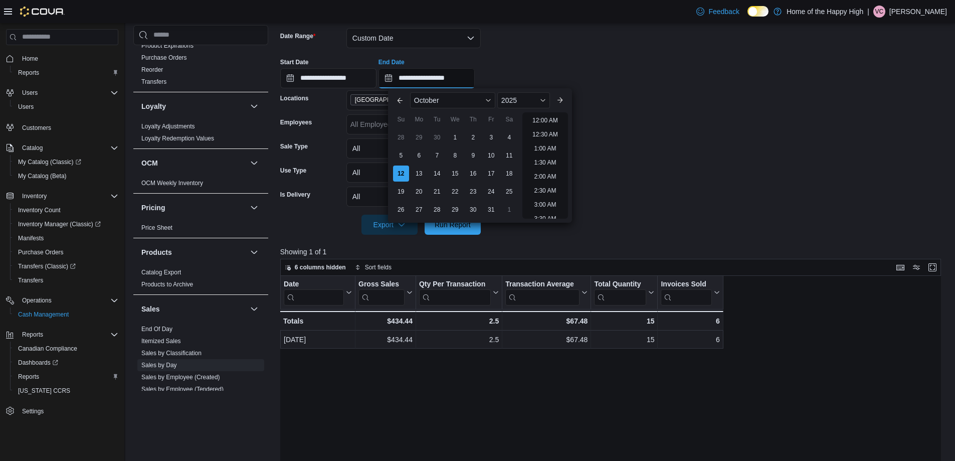  I want to click on button: Home, so click(62, 58).